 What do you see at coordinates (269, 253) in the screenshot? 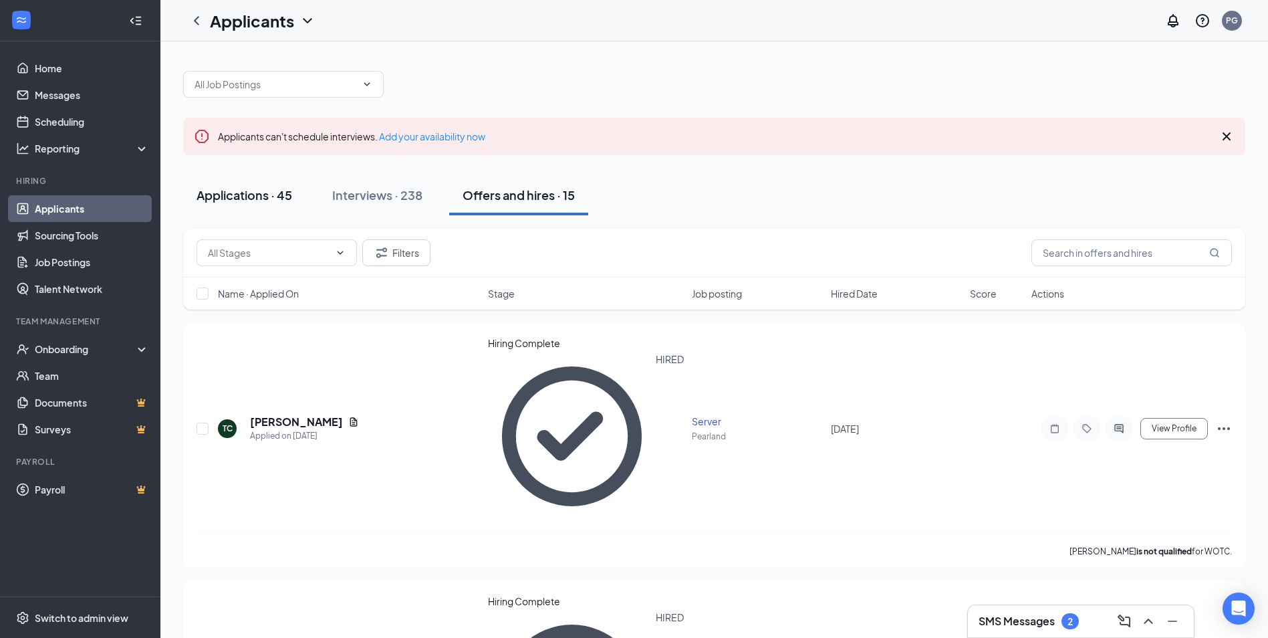
I see `input: All Stages` at bounding box center [269, 253].